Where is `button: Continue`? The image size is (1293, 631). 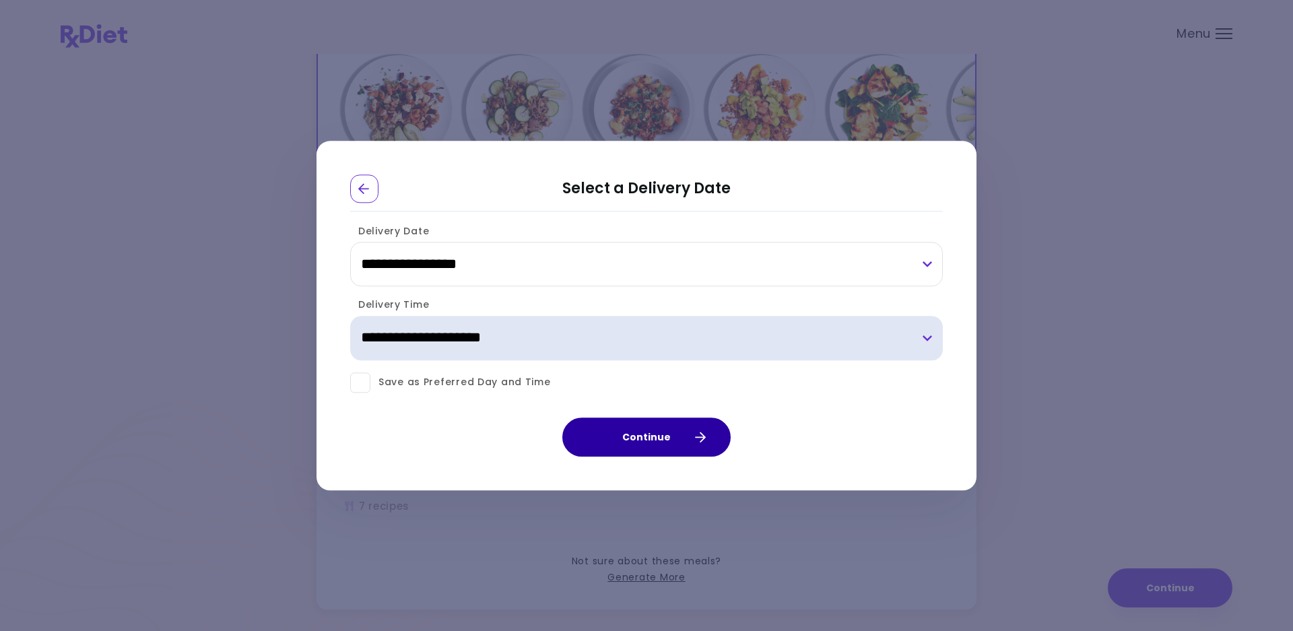
button: Continue is located at coordinates (647, 437).